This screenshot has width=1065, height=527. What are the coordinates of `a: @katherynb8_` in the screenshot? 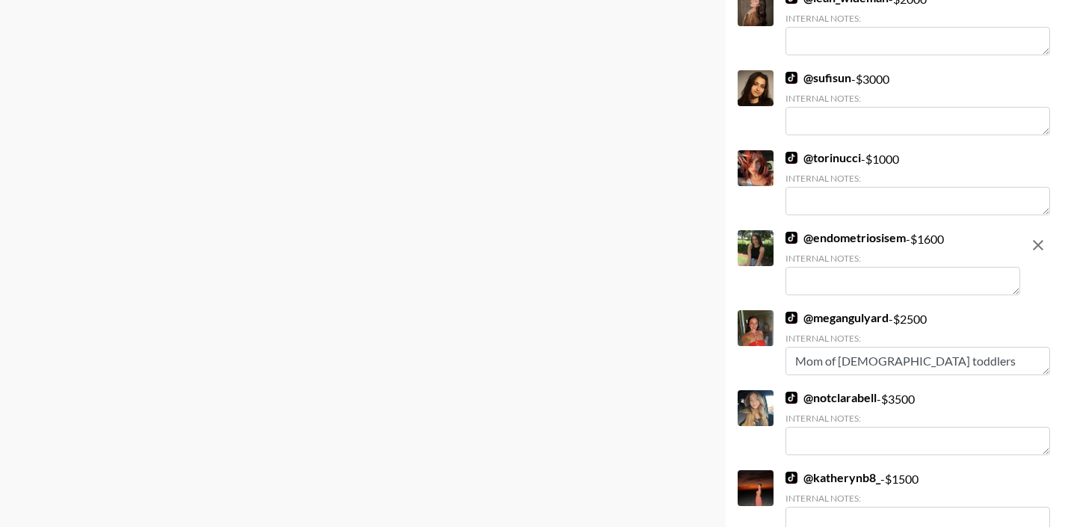 It's located at (832, 477).